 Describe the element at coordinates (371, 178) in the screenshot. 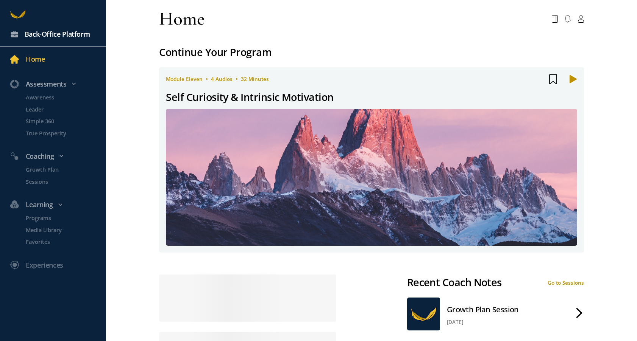

I see `img: 624ff83b9ce498e9c2dfa7a7_1697608424.jpg` at that location.